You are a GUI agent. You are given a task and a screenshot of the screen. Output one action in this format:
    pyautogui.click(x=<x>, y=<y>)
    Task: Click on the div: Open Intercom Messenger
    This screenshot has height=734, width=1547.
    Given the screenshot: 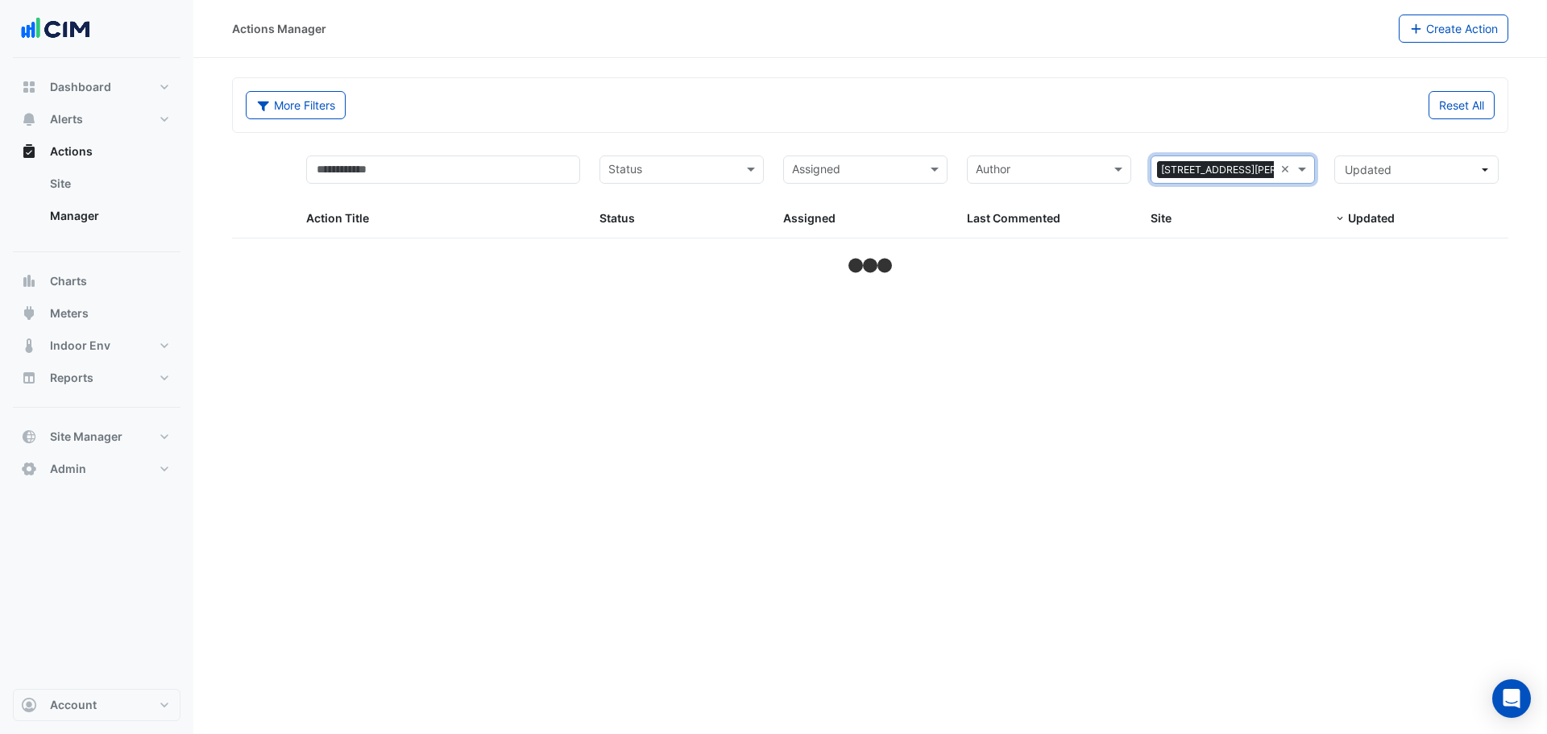 What is the action you would take?
    pyautogui.click(x=1511, y=698)
    